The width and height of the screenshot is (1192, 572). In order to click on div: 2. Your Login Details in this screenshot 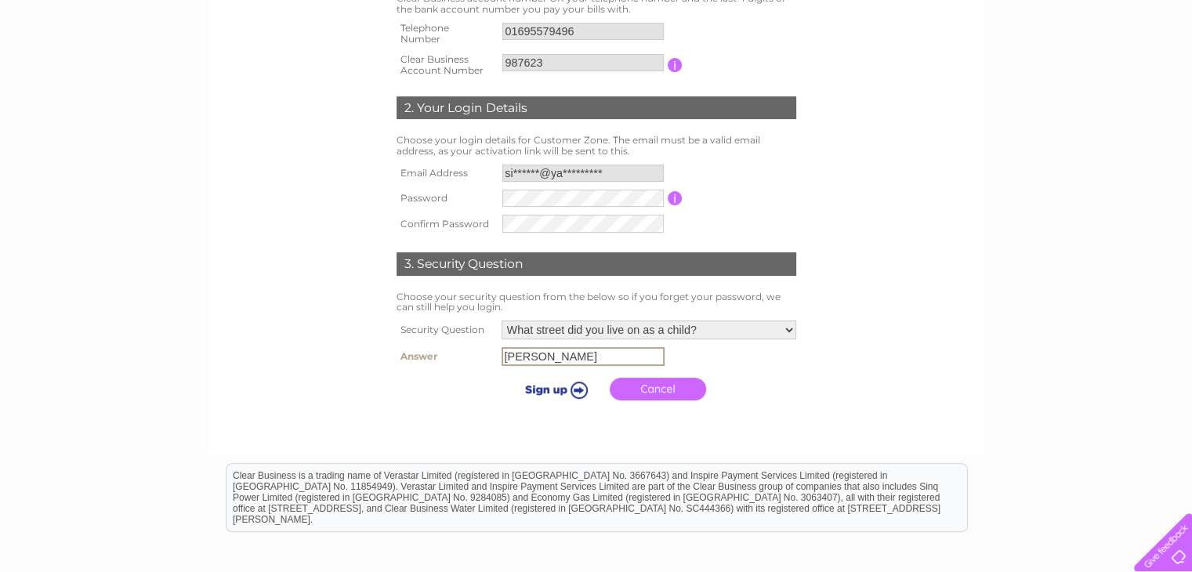, I will do `click(597, 108)`.